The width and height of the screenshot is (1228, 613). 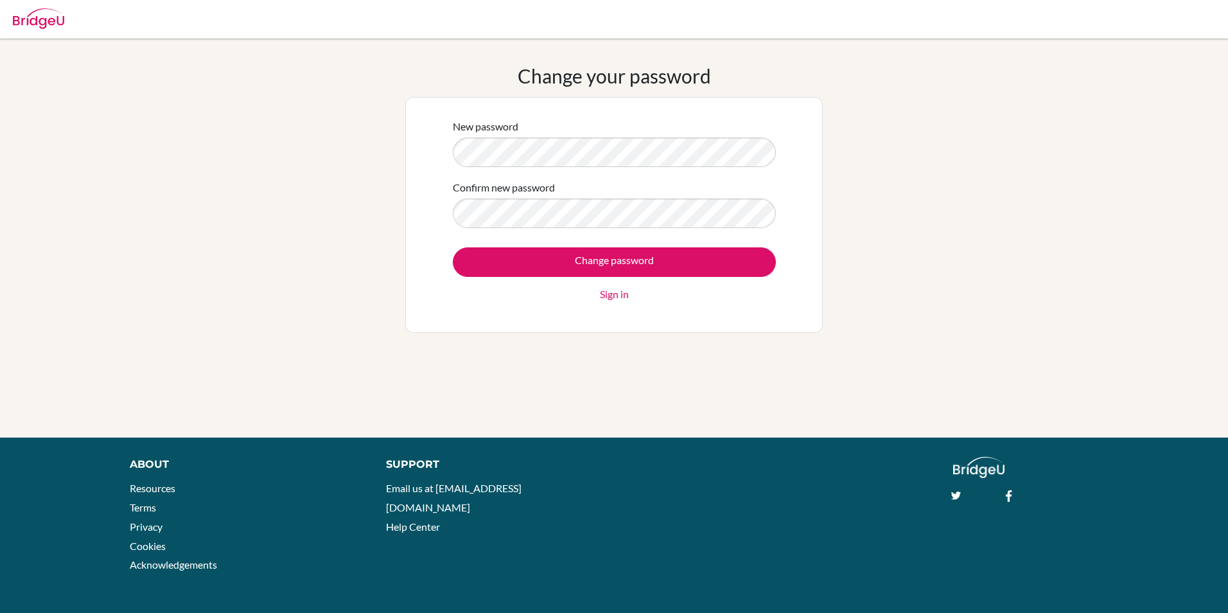 I want to click on input: Change password, so click(x=614, y=262).